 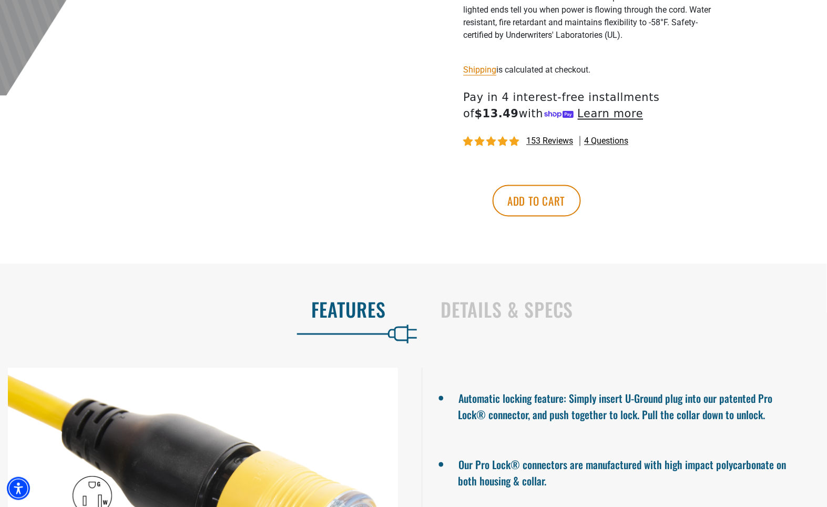 I want to click on div: is calculated at checkout., so click(x=592, y=69).